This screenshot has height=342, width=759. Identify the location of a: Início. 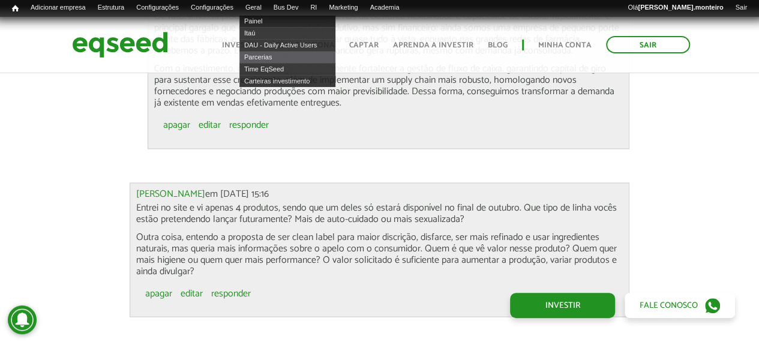
(15, 8).